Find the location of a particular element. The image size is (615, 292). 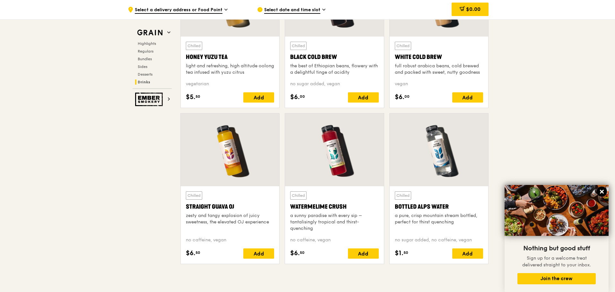

button: Close is located at coordinates (602, 192).